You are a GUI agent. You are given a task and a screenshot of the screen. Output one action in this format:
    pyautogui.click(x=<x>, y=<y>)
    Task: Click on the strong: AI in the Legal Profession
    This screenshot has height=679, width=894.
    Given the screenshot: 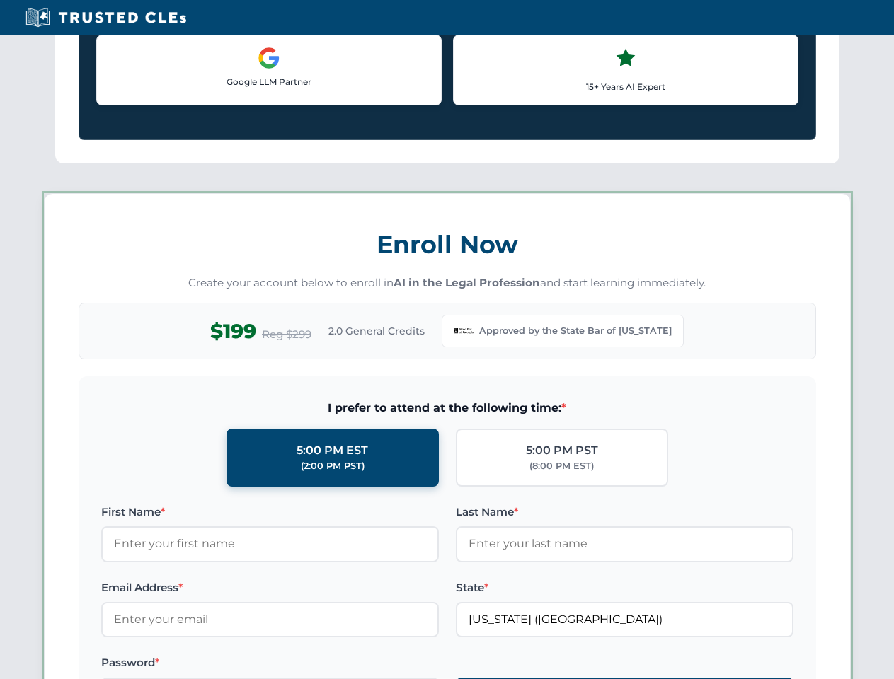 What is the action you would take?
    pyautogui.click(x=466, y=282)
    